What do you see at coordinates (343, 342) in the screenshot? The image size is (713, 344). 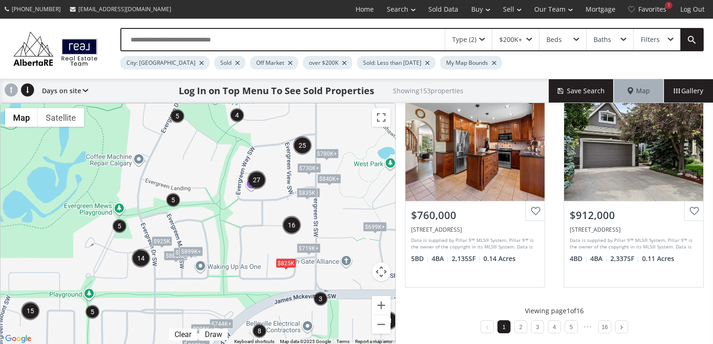 I see `a: Terms` at bounding box center [343, 342].